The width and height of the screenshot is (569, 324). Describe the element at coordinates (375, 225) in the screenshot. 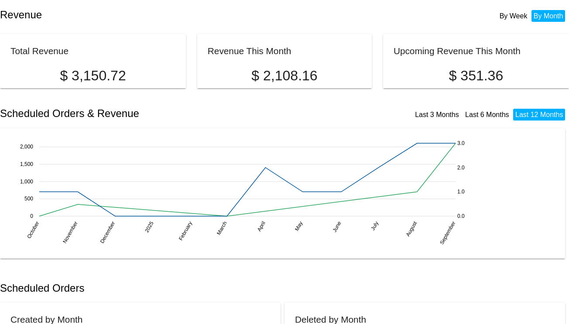

I see `text: July` at that location.